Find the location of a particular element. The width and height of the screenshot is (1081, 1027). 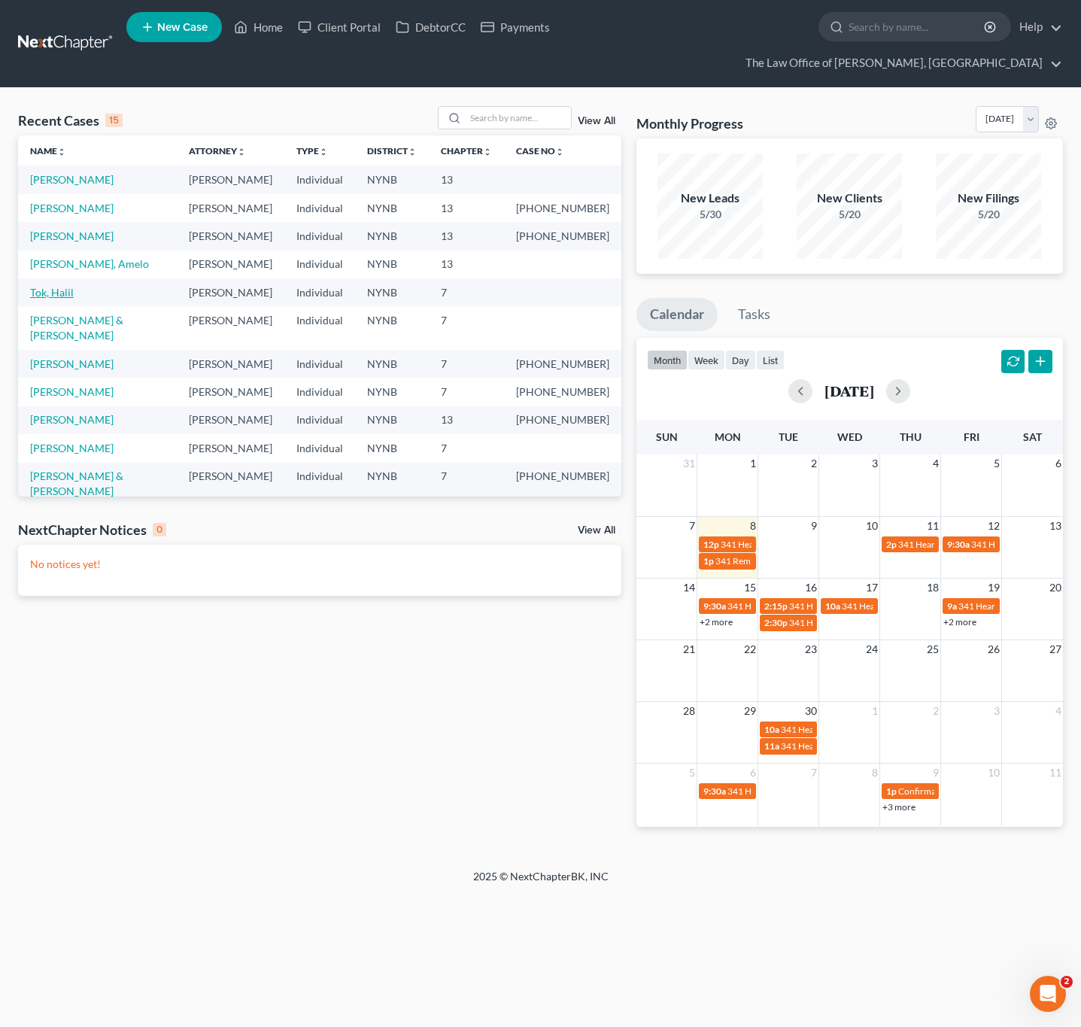

span: 22 is located at coordinates (750, 649).